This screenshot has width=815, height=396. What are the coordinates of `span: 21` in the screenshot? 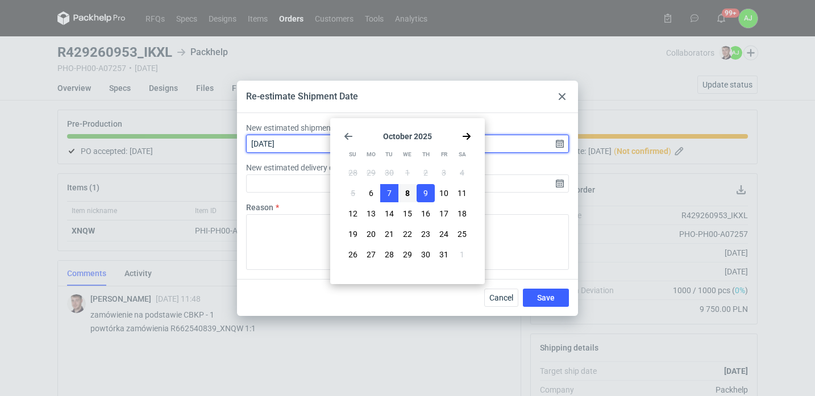 It's located at (389, 234).